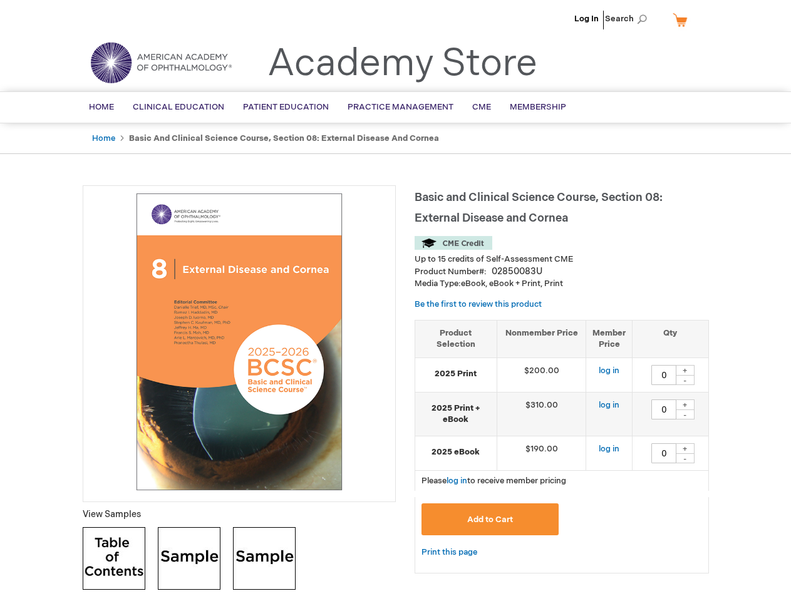  Describe the element at coordinates (629, 19) in the screenshot. I see `span: Search` at that location.